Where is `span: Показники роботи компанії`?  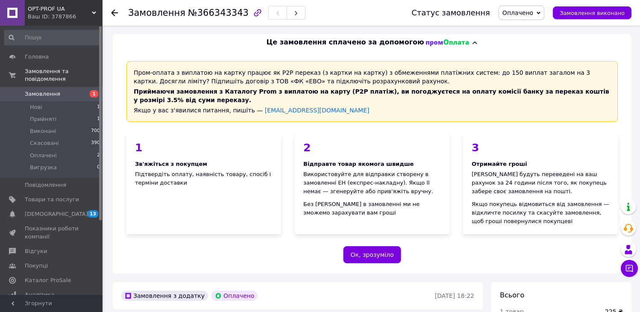 span: Показники роботи компанії is located at coordinates (52, 232).